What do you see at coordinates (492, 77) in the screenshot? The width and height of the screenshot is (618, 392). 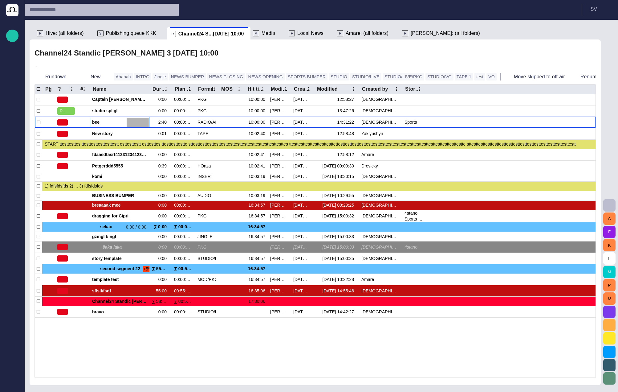 I see `button: VO` at bounding box center [492, 77].